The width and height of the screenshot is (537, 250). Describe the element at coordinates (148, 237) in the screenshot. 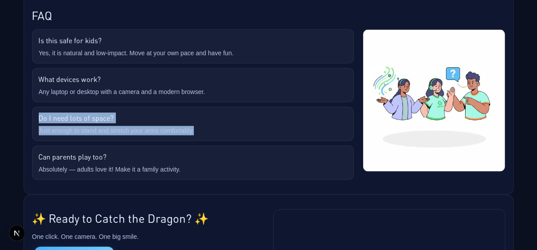

I see `p: One click. One camera. One big smile.` at that location.